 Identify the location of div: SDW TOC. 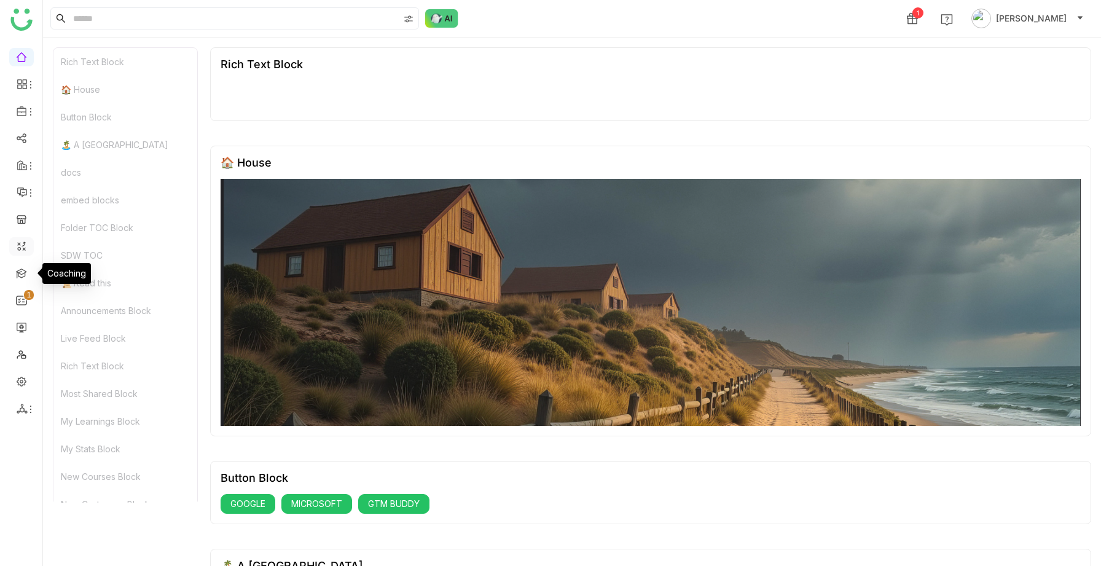
(125, 255).